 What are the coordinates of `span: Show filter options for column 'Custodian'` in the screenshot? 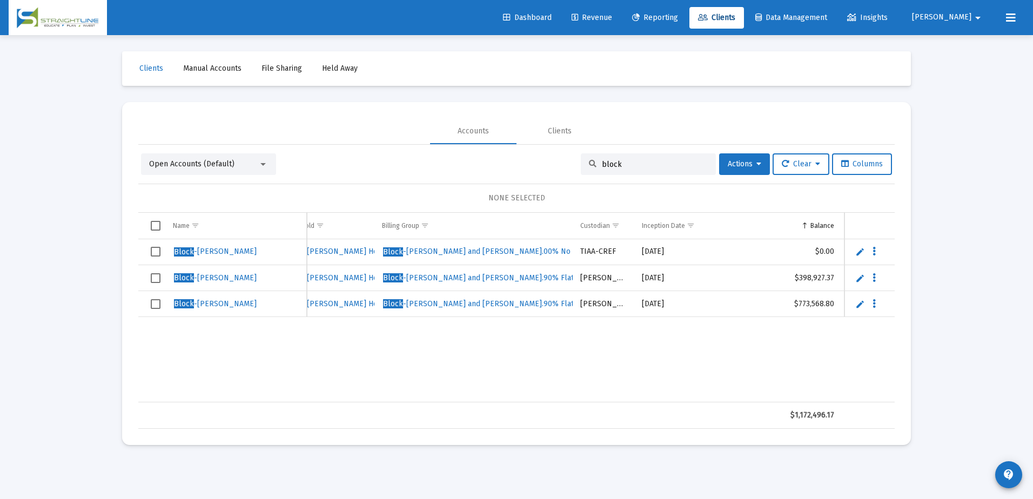 It's located at (615, 225).